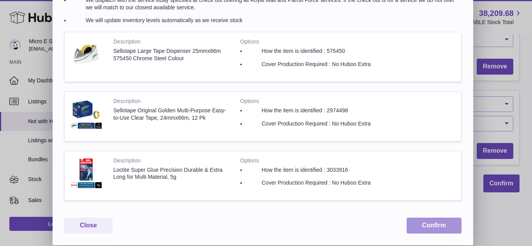 This screenshot has height=246, width=532. What do you see at coordinates (171, 176) in the screenshot?
I see `td: Loctite Super Glue Precision Durable & Extra Long for Multi Material, 5g` at bounding box center [171, 176].